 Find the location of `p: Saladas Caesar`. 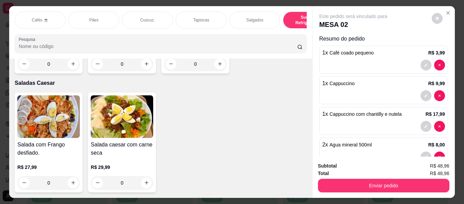

p: Saladas Caesar is located at coordinates (160, 83).